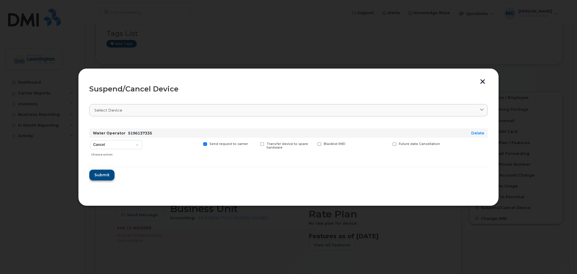 The width and height of the screenshot is (577, 274). Describe the element at coordinates (229, 144) in the screenshot. I see `span: Send request to carrier` at that location.